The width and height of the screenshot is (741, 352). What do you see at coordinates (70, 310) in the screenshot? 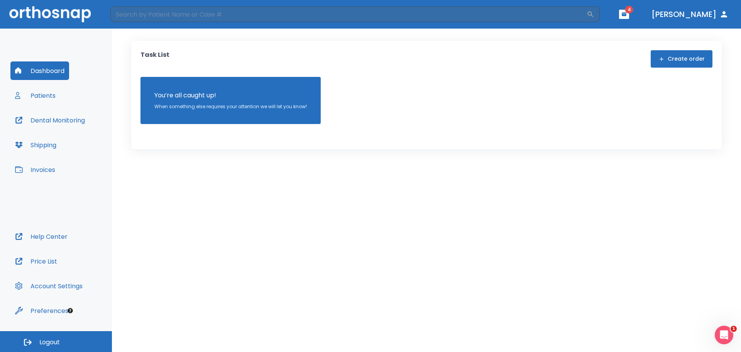
I see `div: Tooltip anchor` at bounding box center [70, 310].